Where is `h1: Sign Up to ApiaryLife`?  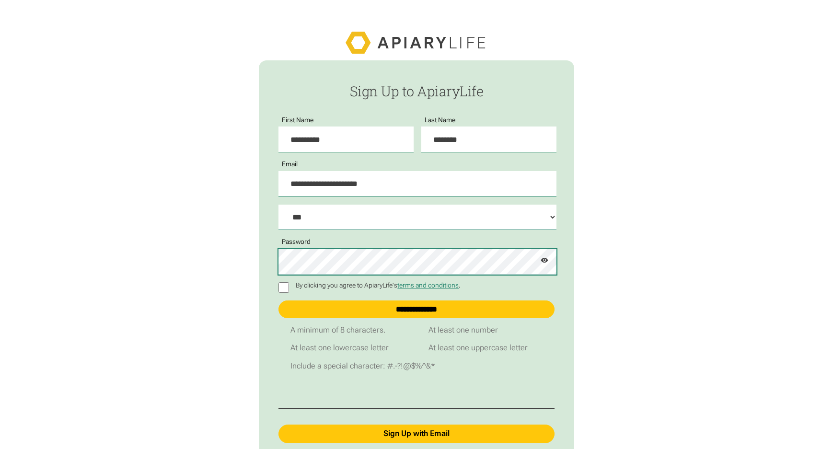 h1: Sign Up to ApiaryLife is located at coordinates (416, 92).